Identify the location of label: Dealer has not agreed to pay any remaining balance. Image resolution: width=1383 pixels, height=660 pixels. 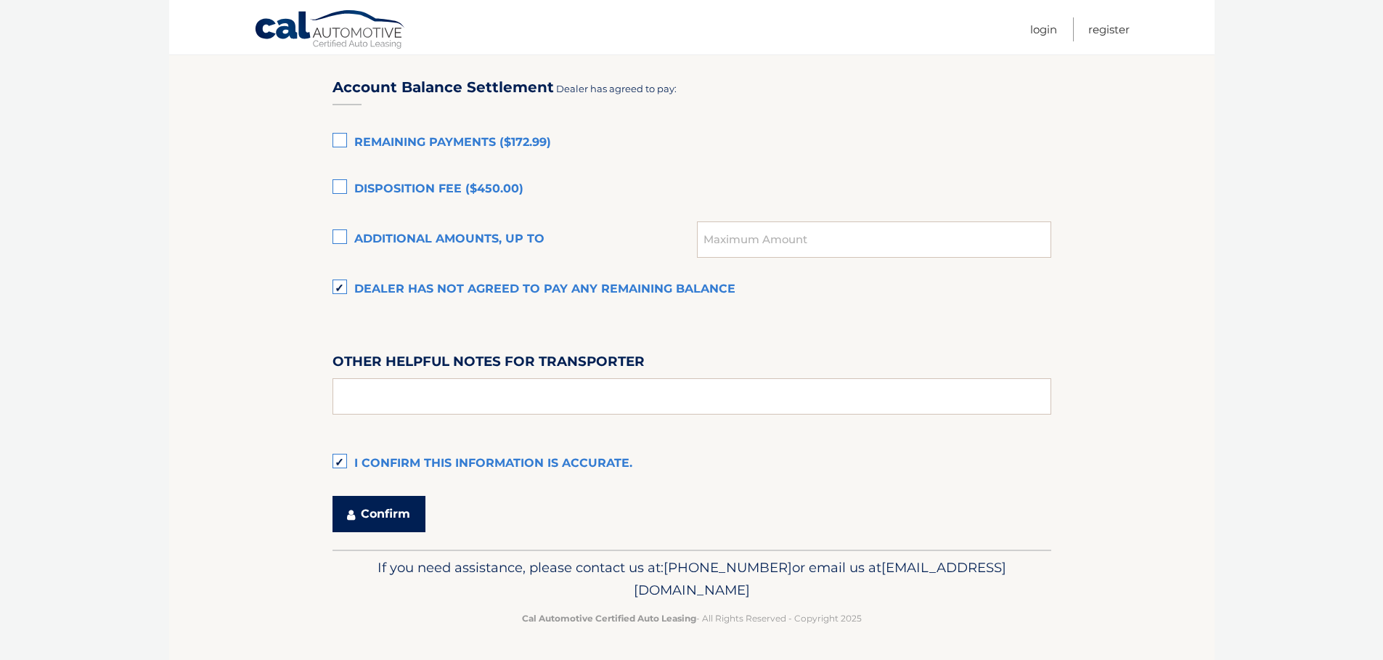
(692, 290).